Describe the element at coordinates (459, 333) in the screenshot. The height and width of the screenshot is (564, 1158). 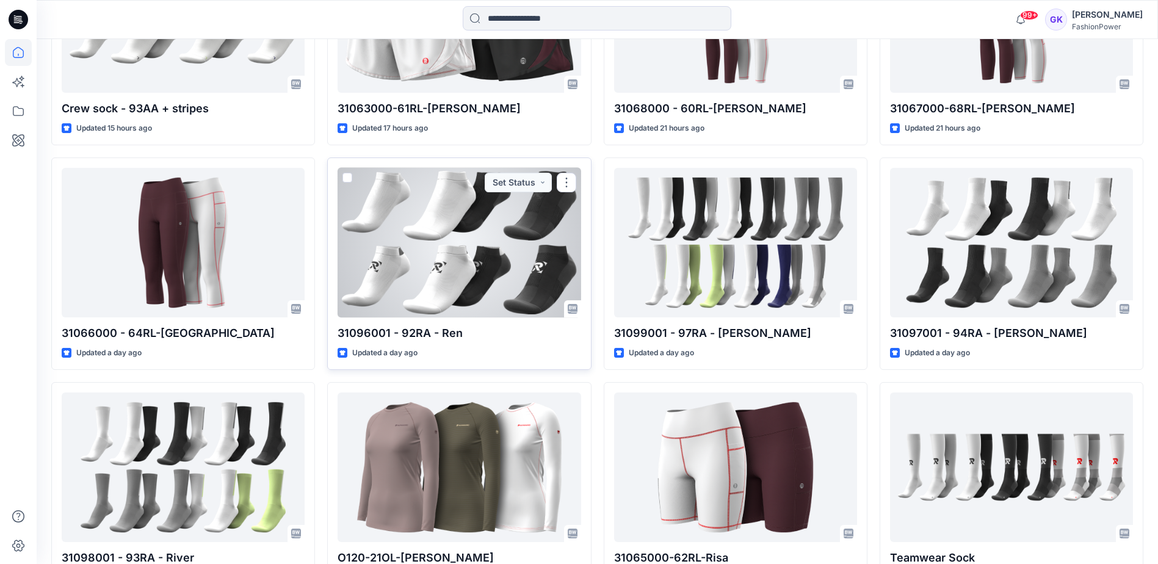
I see `p: 31096001 - 92RA - Ren` at that location.